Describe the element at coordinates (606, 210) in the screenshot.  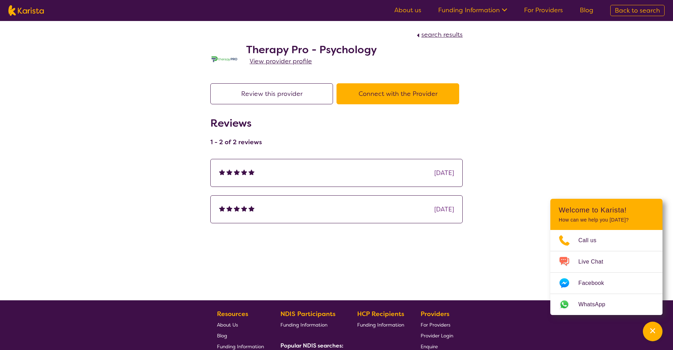
I see `h2: Welcome to Karista!` at that location.